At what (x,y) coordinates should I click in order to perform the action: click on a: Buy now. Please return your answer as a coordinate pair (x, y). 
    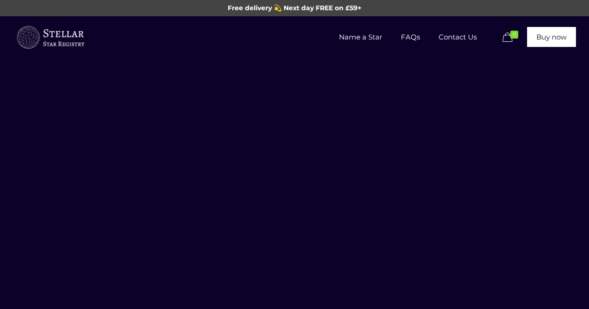
    Looking at the image, I should click on (551, 37).